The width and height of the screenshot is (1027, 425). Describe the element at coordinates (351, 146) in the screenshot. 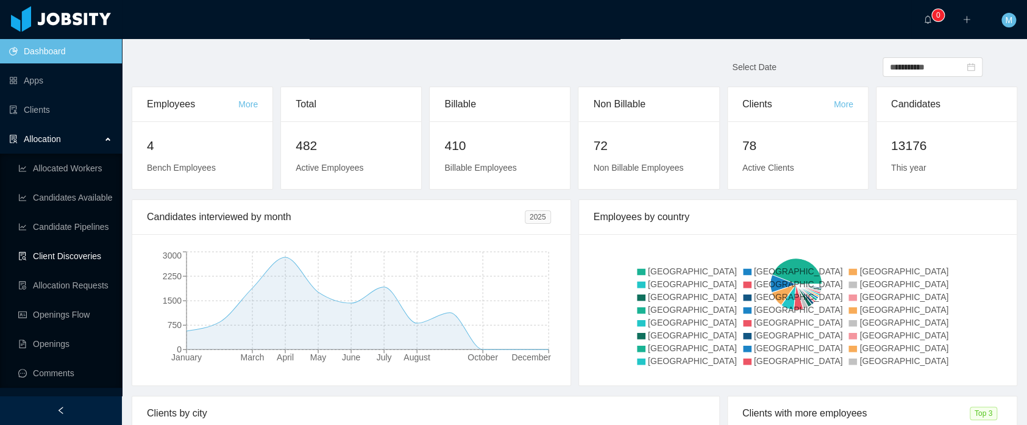

I see `h2: 482` at that location.